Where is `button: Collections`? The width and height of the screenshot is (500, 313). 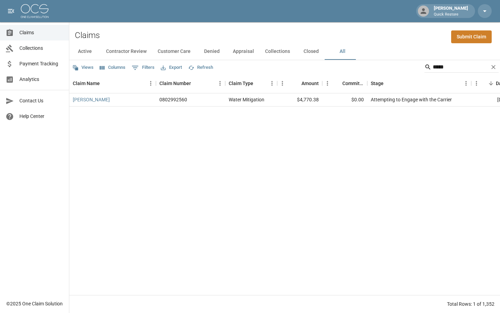 button: Collections is located at coordinates (277, 52).